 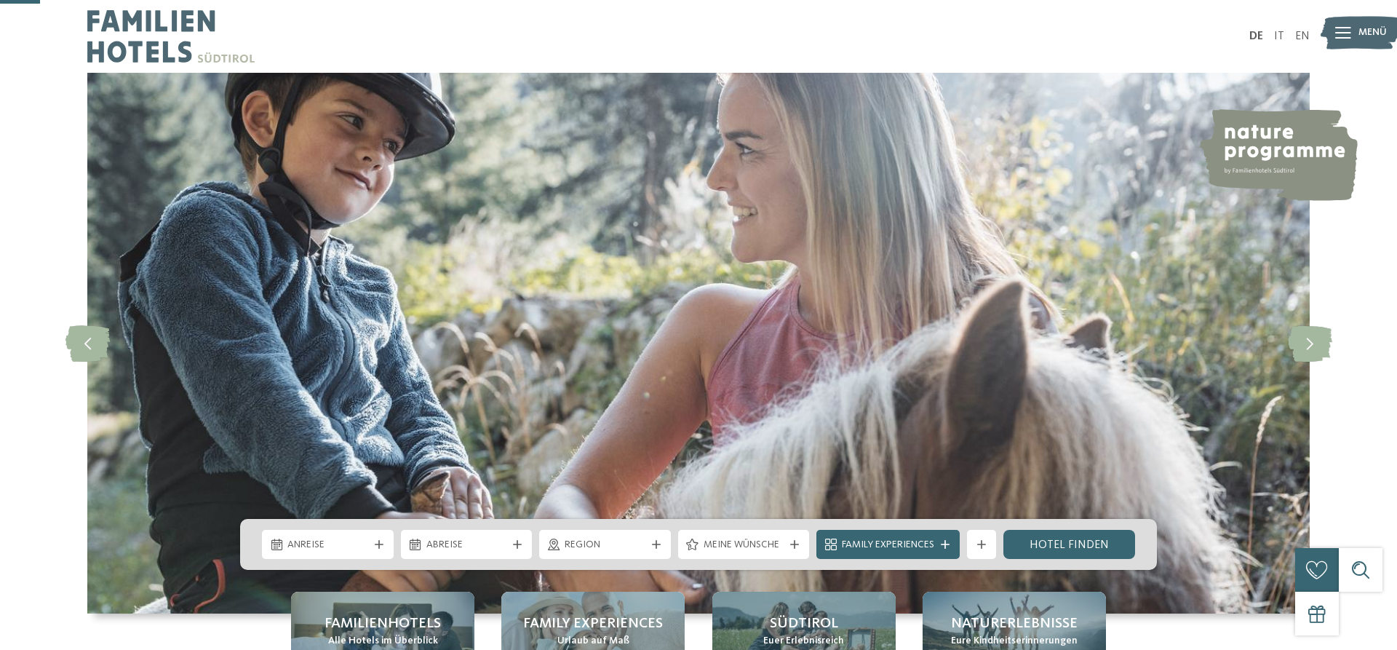 I want to click on span: Familienhotels, so click(x=383, y=624).